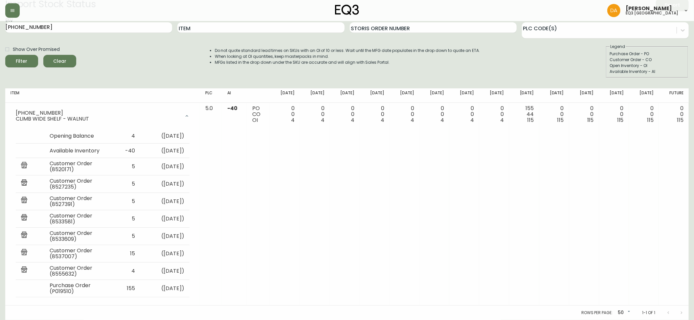 The image size is (694, 320). I want to click on button: Filter, so click(22, 61).